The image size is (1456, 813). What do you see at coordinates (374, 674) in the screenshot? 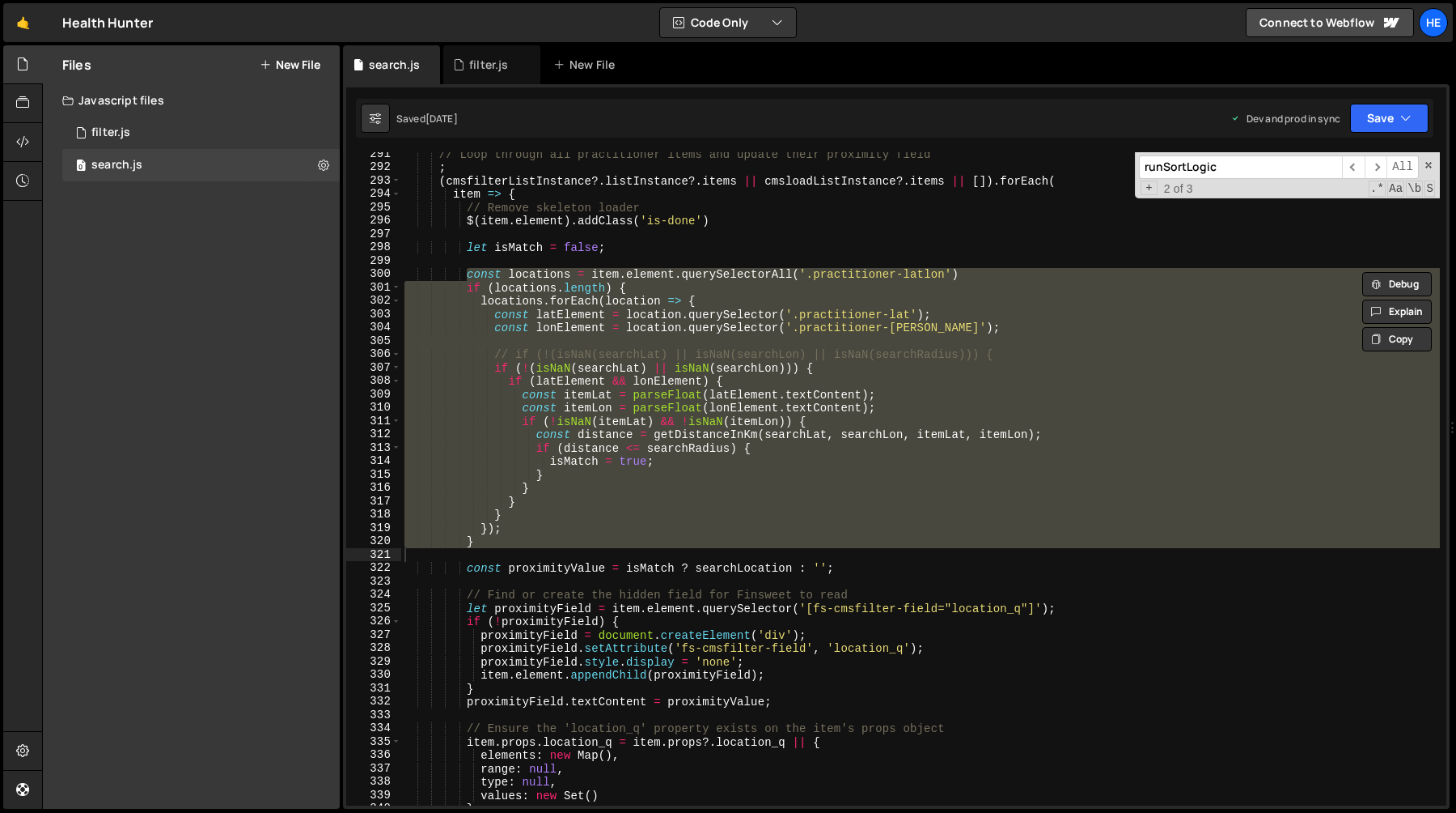
I see `div: 330` at bounding box center [374, 674].